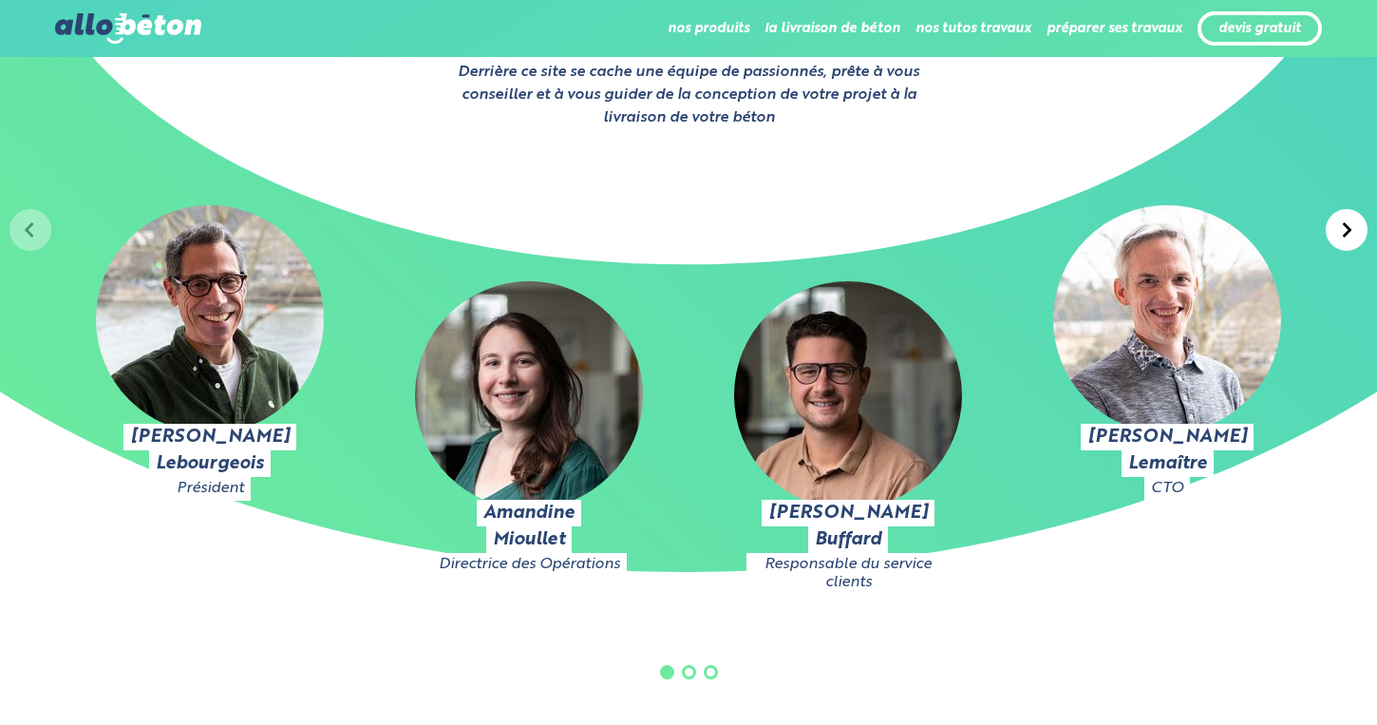  Describe the element at coordinates (848, 395) in the screenshot. I see `img: Pierre-Alexandre Buffard` at that location.